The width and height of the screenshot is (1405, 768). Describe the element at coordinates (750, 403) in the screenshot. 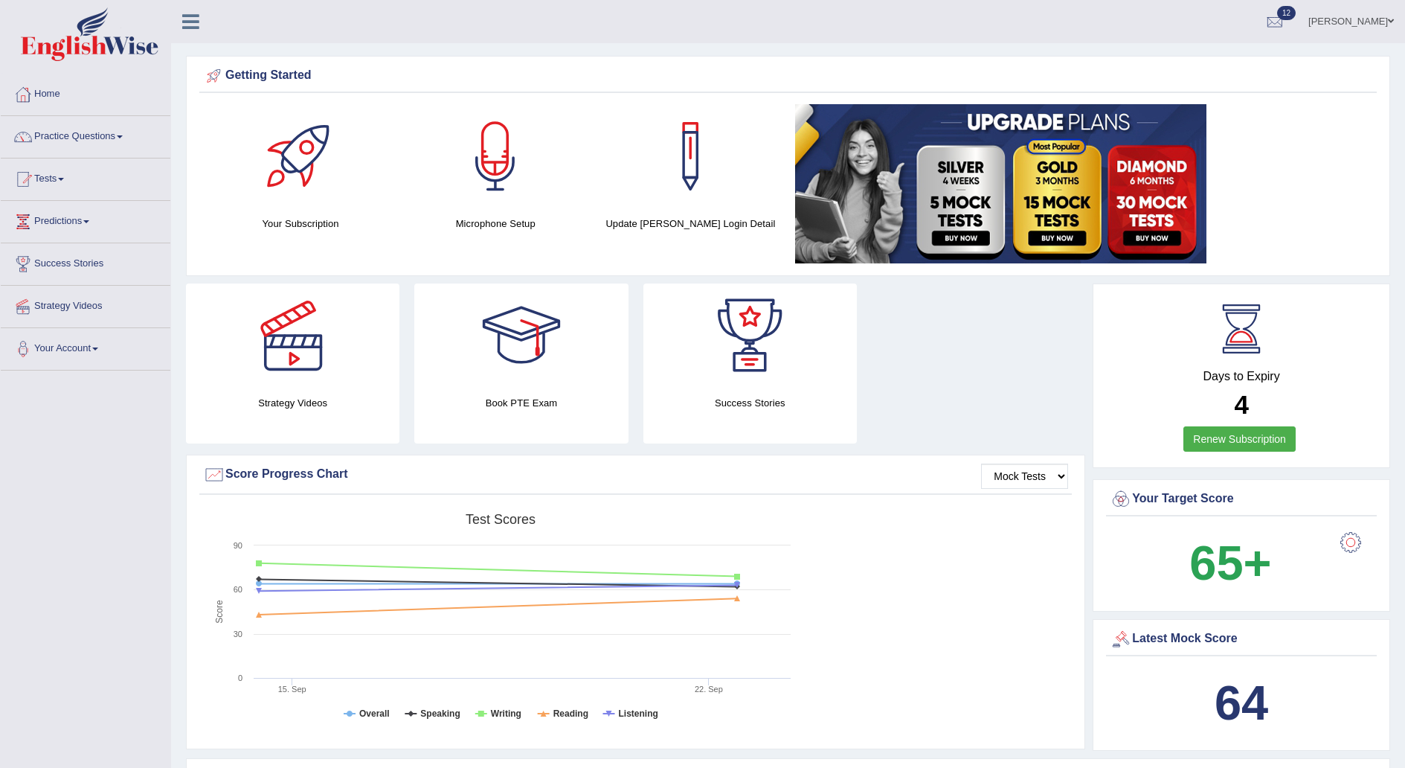

I see `h4: Success Stories` at that location.